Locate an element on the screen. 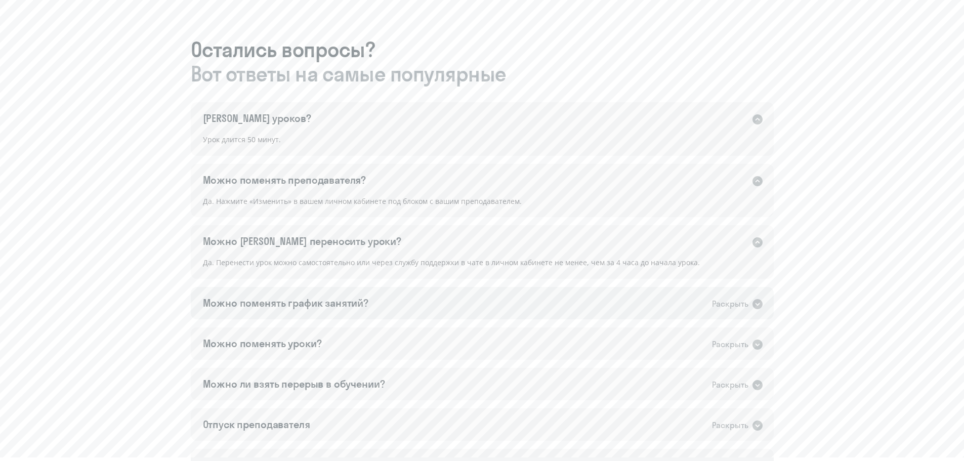 Image resolution: width=964 pixels, height=461 pixels. font: Отпуск преподавателя is located at coordinates (257, 424).